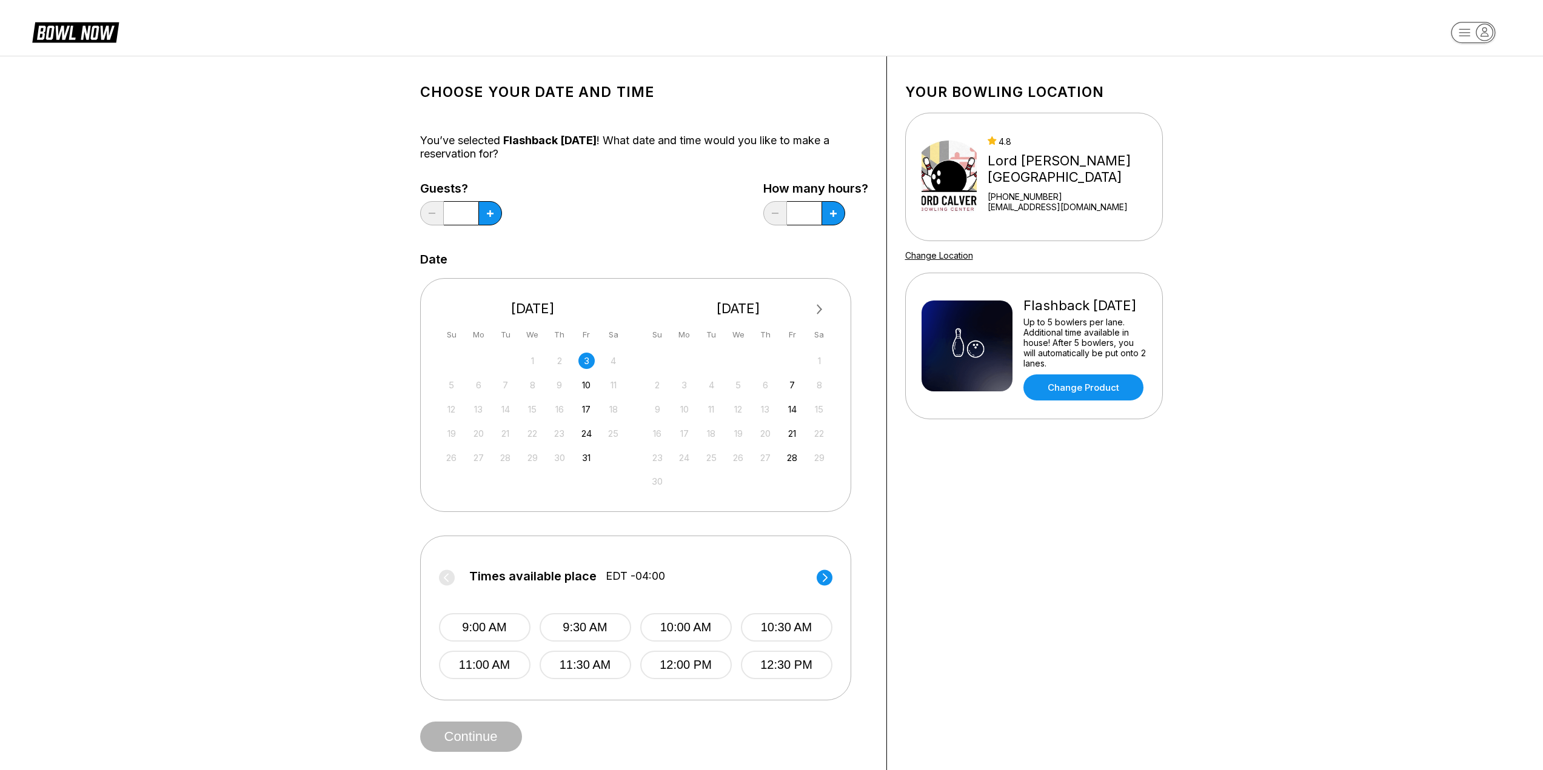  I want to click on div: Not available Thursday, October 30th, 2025, so click(559, 458).